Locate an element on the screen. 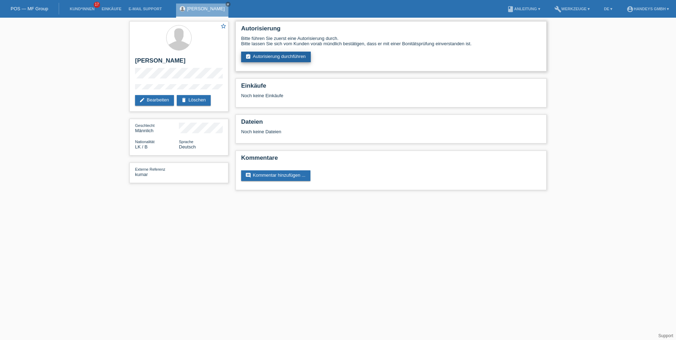  a: assignment_turned_inAutorisierung durchführen is located at coordinates (276, 57).